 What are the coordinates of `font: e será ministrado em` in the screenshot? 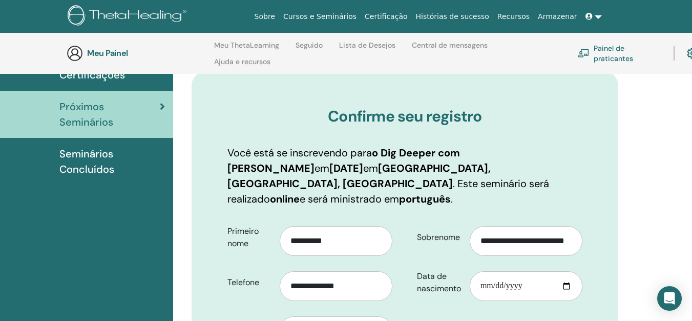 It's located at (349, 199).